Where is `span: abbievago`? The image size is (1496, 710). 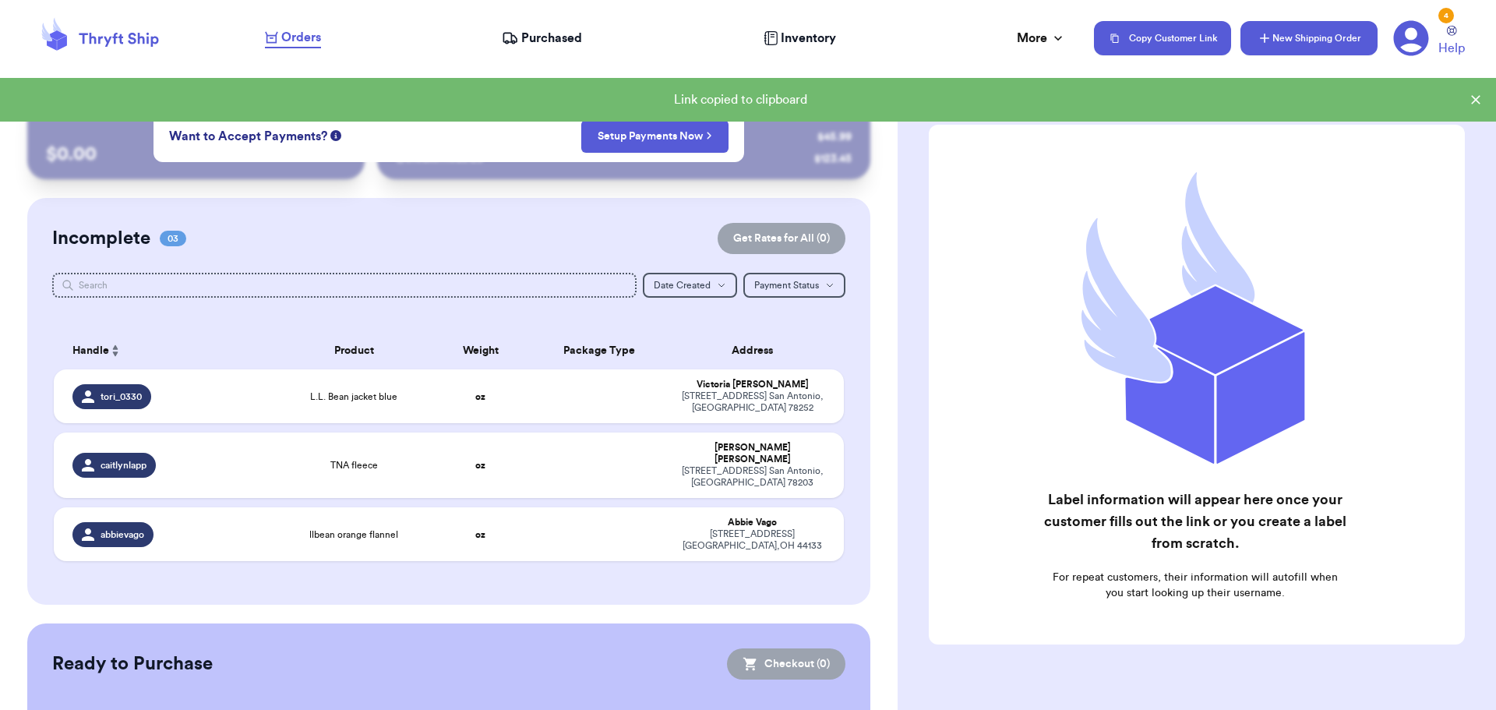
span: abbievago is located at coordinates (122, 535).